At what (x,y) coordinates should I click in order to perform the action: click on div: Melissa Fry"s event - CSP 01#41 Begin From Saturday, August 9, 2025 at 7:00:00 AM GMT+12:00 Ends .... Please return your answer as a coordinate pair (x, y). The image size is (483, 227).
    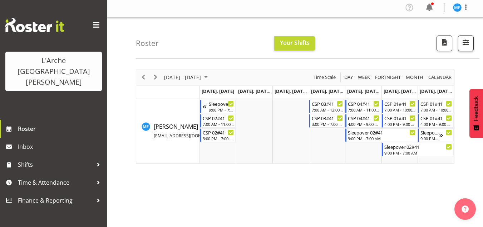
    Looking at the image, I should click on (400, 106).